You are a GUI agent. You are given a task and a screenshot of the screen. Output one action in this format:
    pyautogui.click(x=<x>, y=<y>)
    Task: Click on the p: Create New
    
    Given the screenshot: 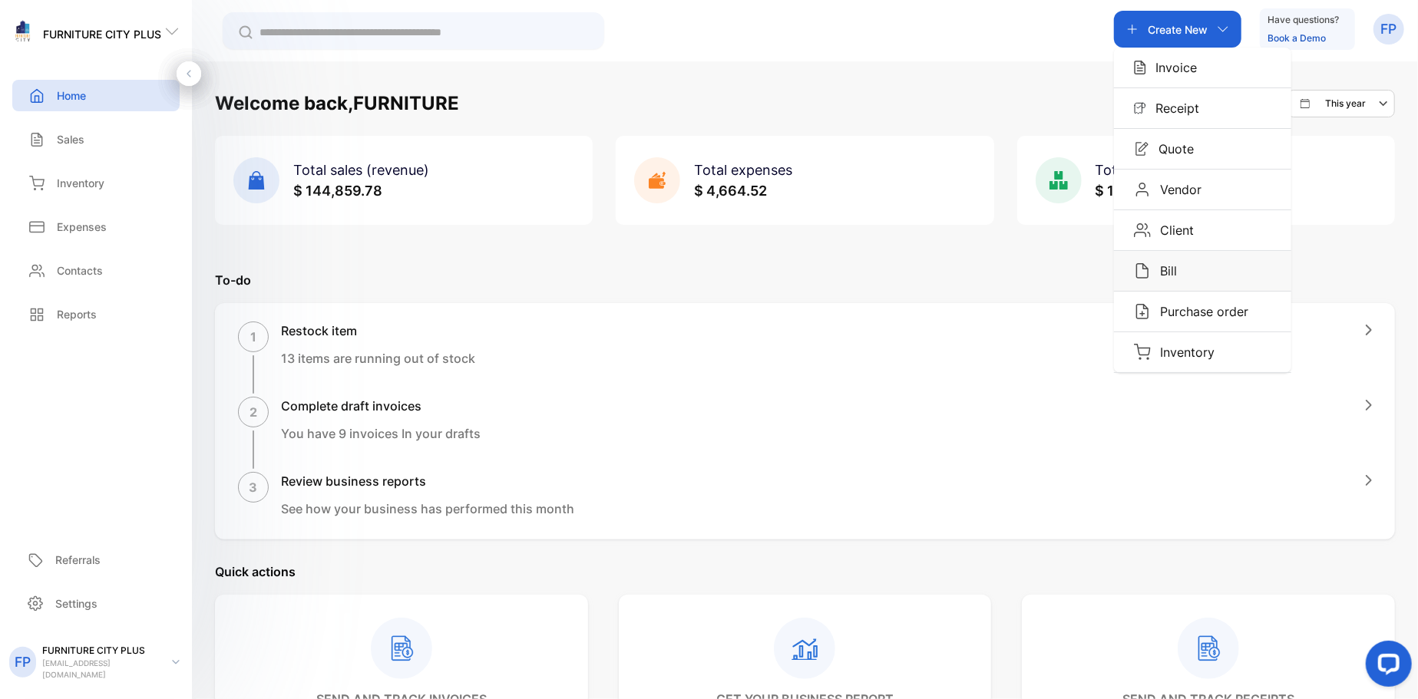 What is the action you would take?
    pyautogui.click(x=1177, y=29)
    